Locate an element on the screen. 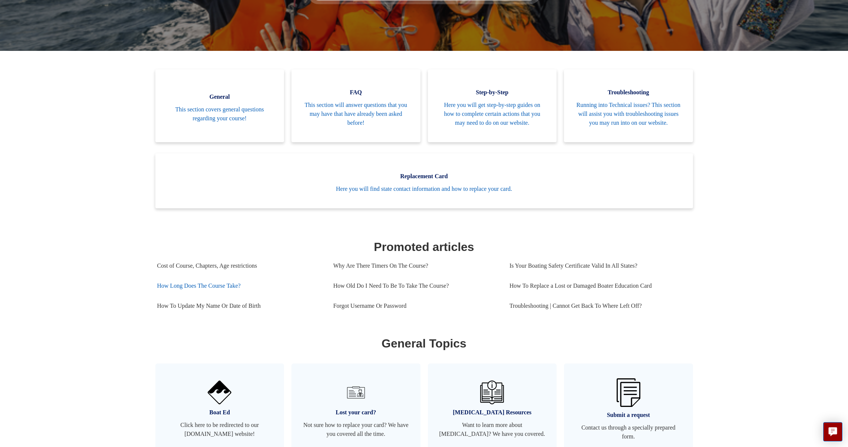  a: How Old Do I Need To Be To Take The Course? is located at coordinates (416, 286).